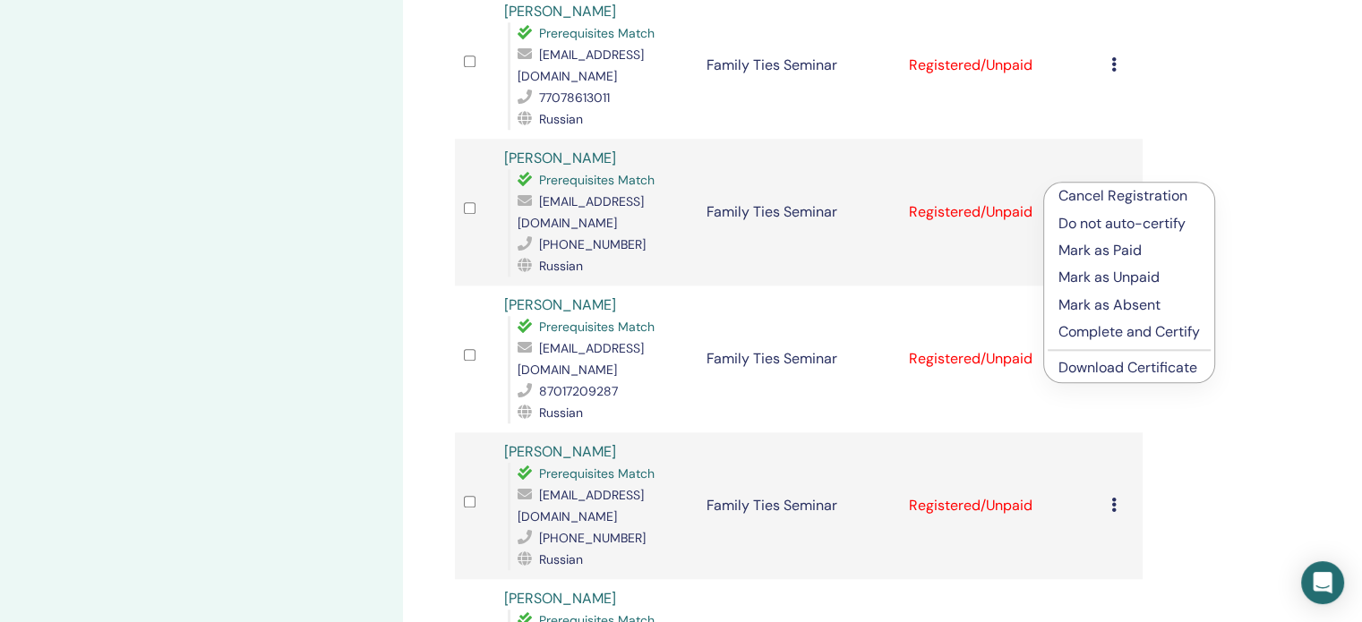  I want to click on div: Open Intercom Messenger, so click(1322, 583).